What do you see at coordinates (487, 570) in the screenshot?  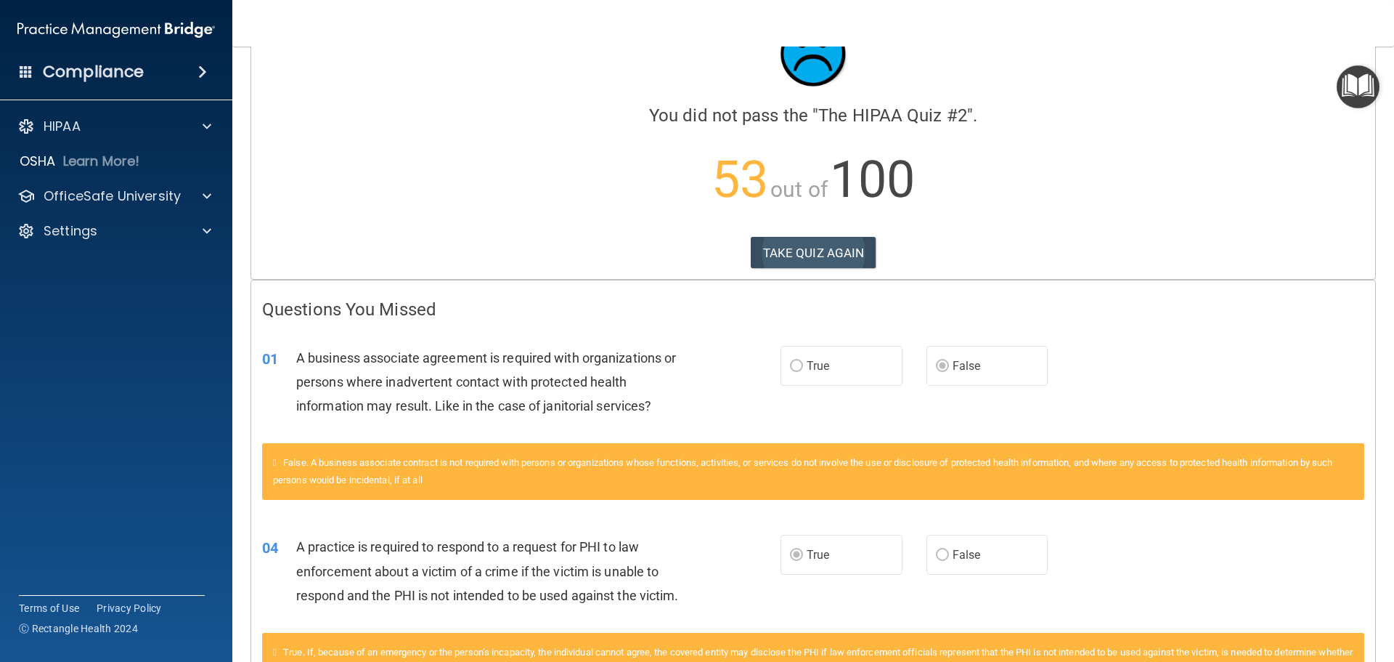 I see `span: A practice is required to respond to a request for PHI to law enforcement about a victim of a cri...` at bounding box center [487, 570].